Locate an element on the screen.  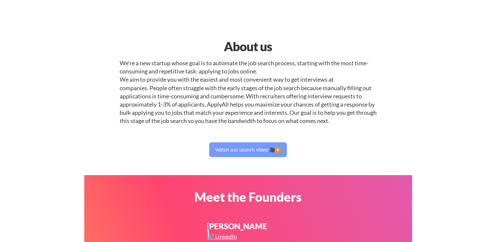
a: 🔗 LinkedIn is located at coordinates (222, 237).